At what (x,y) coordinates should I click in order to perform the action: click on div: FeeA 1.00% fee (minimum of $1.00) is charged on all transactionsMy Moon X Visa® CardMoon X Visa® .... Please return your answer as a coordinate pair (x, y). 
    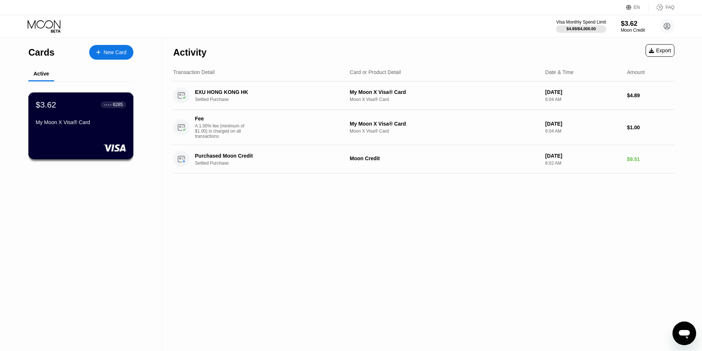
    Looking at the image, I should click on (424, 128).